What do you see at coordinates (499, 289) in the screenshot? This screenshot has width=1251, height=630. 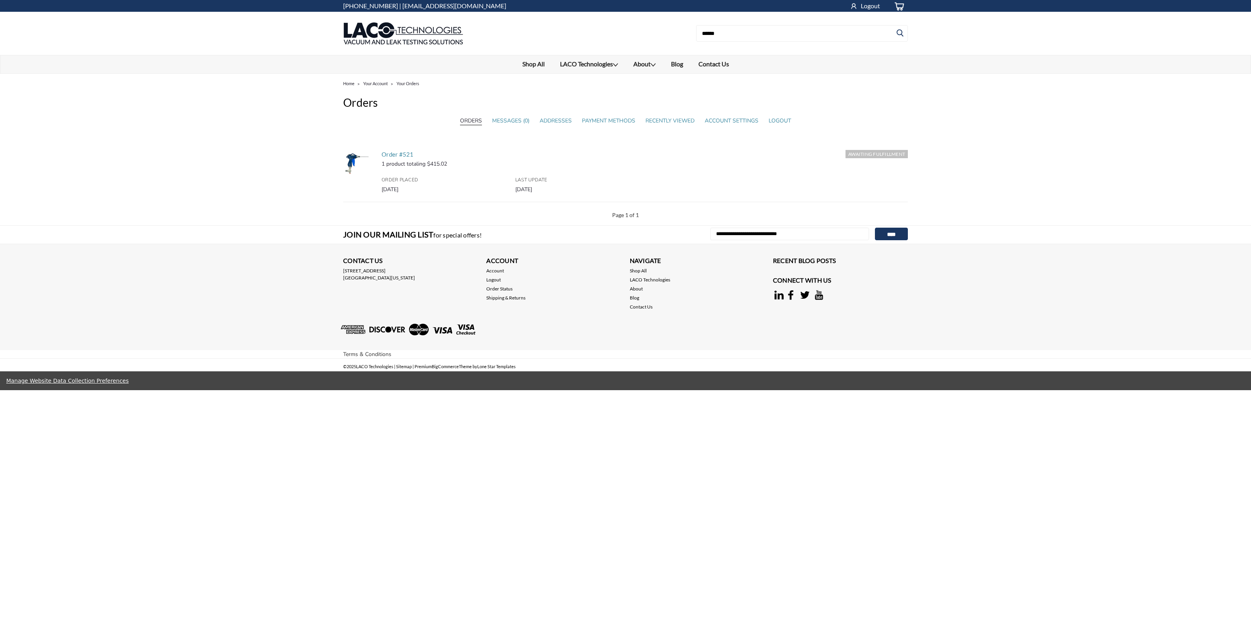 I see `a: Order Status` at bounding box center [499, 289].